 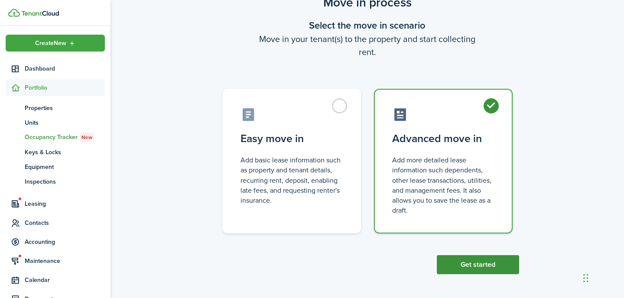 What do you see at coordinates (443, 139) in the screenshot?
I see `control-radio-card-title: Advanced move in` at bounding box center [443, 139].